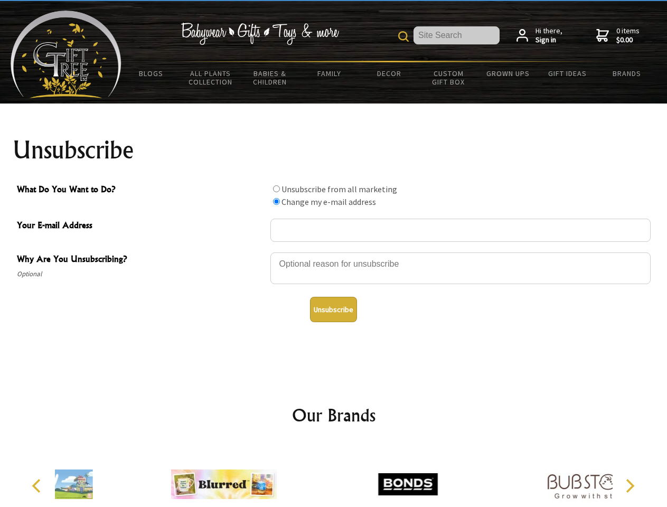 The height and width of the screenshot is (507, 667). Describe the element at coordinates (334, 150) in the screenshot. I see `h1: Unsubscribe` at that location.